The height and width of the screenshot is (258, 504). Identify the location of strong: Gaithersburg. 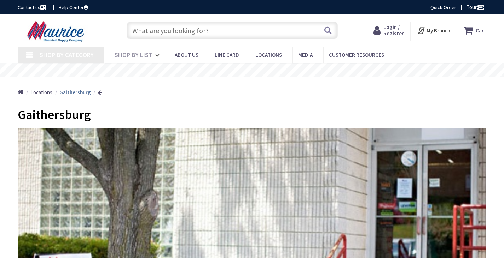
(75, 92).